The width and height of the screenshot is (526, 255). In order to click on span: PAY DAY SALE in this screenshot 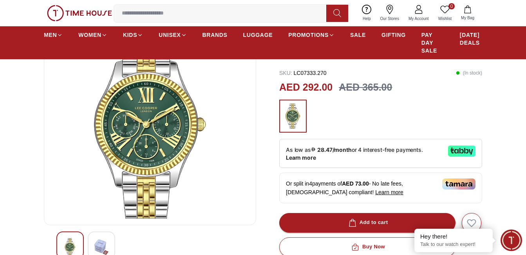, I will do `click(433, 43)`.